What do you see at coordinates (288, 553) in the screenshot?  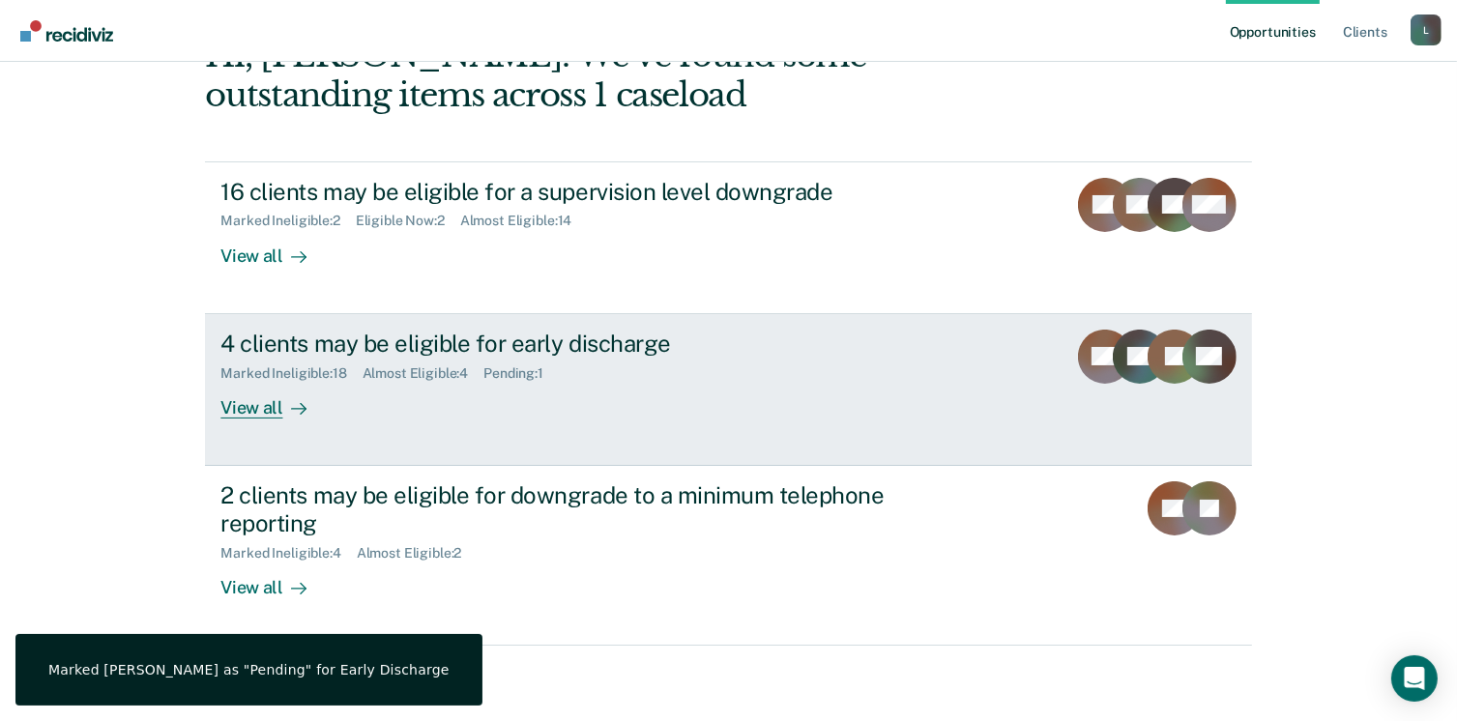 I see `div: Marked Ineligible : 4` at bounding box center [288, 553].